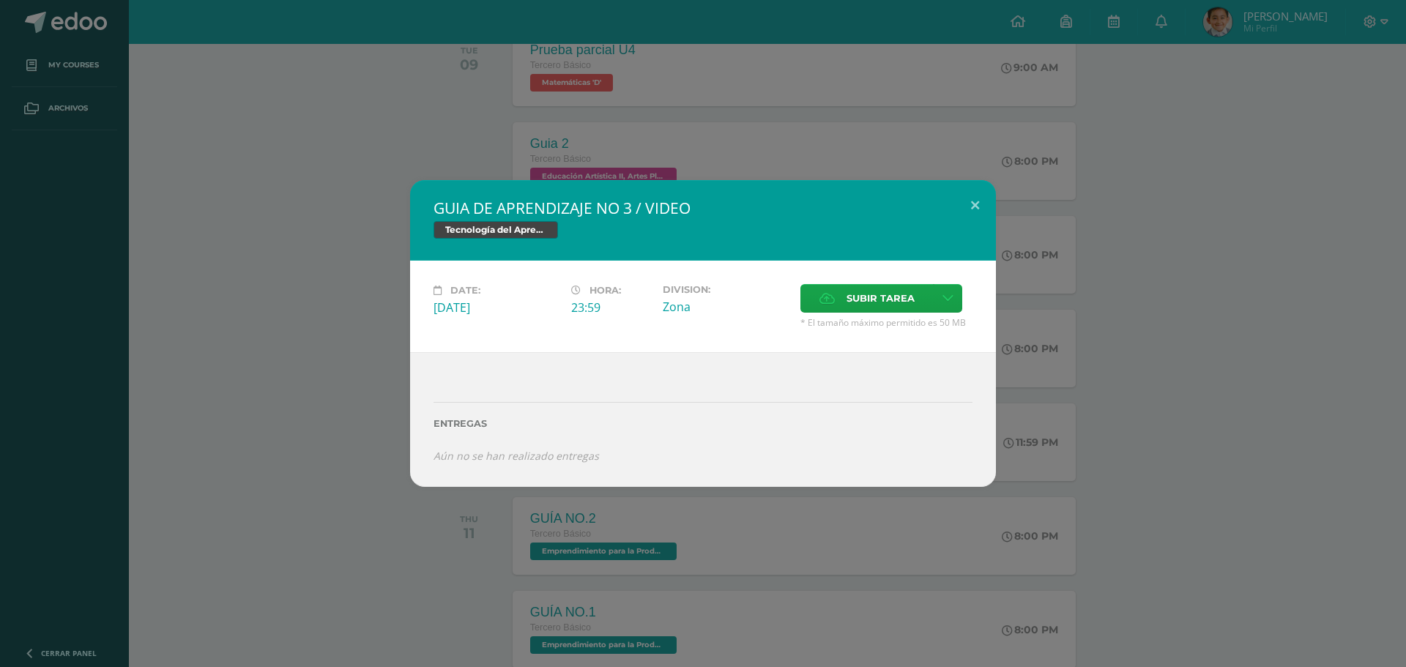 Image resolution: width=1406 pixels, height=667 pixels. Describe the element at coordinates (880, 298) in the screenshot. I see `span: Subir tarea` at that location.